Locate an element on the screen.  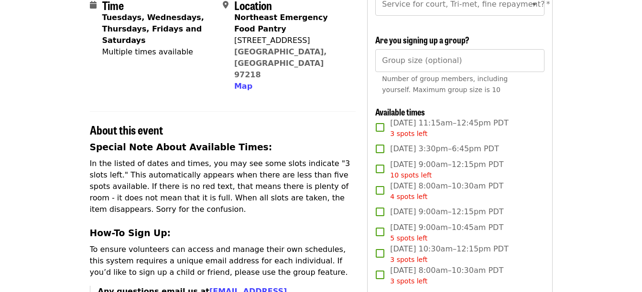
i: map-marker-alt icon is located at coordinates (226, 5).